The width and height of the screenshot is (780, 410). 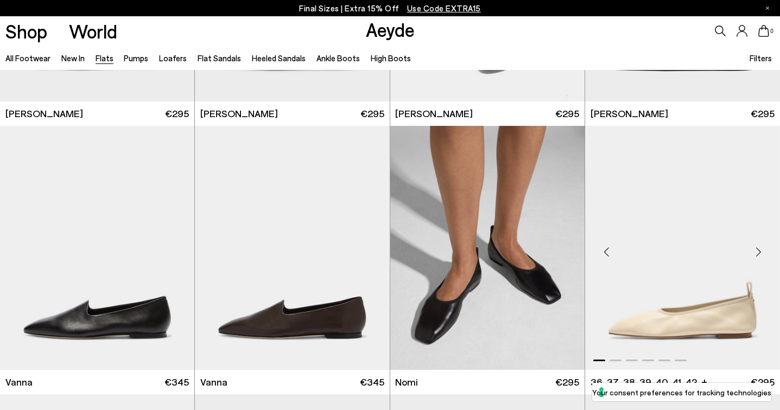 What do you see at coordinates (682, 248) in the screenshot?
I see `a: 6 / 6 1 / 6 2 / 6 3 / 6 4 / 6 5 / 6 6 / 6 1 / 6 Next slide Previous slide` at bounding box center [682, 248].